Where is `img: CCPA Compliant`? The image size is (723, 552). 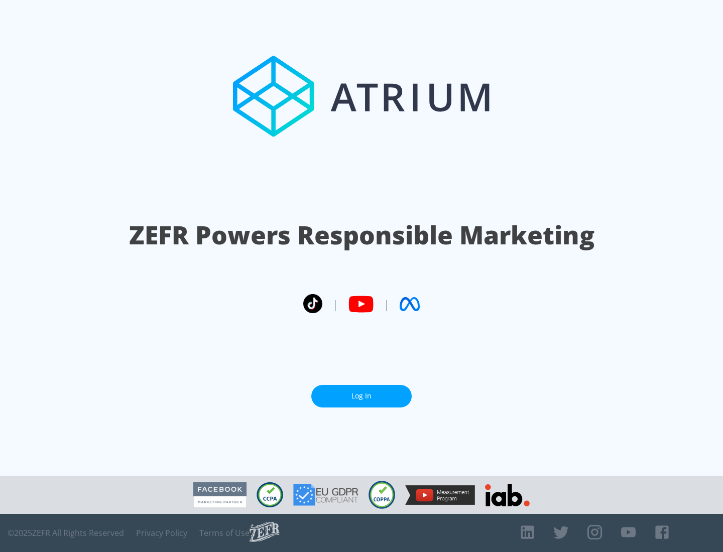
img: CCPA Compliant is located at coordinates (270, 495).